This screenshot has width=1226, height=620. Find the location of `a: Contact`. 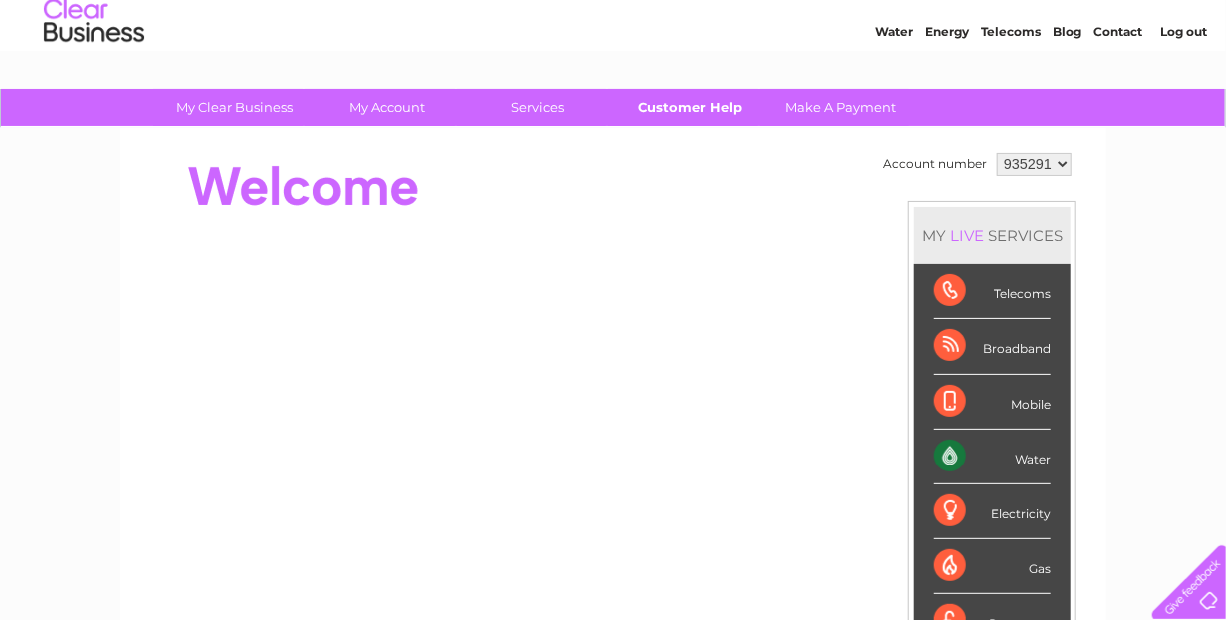

a: Contact is located at coordinates (1117, 92).